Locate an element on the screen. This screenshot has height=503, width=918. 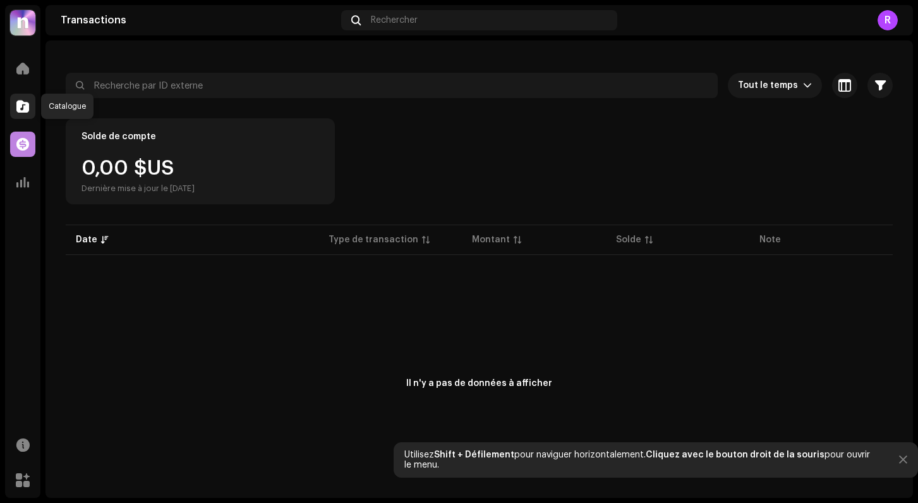
div: Solde de compte is located at coordinates (119, 137).